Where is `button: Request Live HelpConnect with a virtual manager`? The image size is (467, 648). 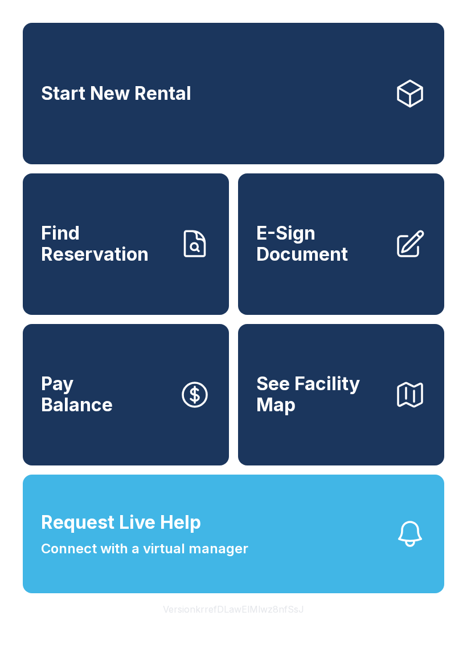 button: Request Live HelpConnect with a virtual manager is located at coordinates (234, 534).